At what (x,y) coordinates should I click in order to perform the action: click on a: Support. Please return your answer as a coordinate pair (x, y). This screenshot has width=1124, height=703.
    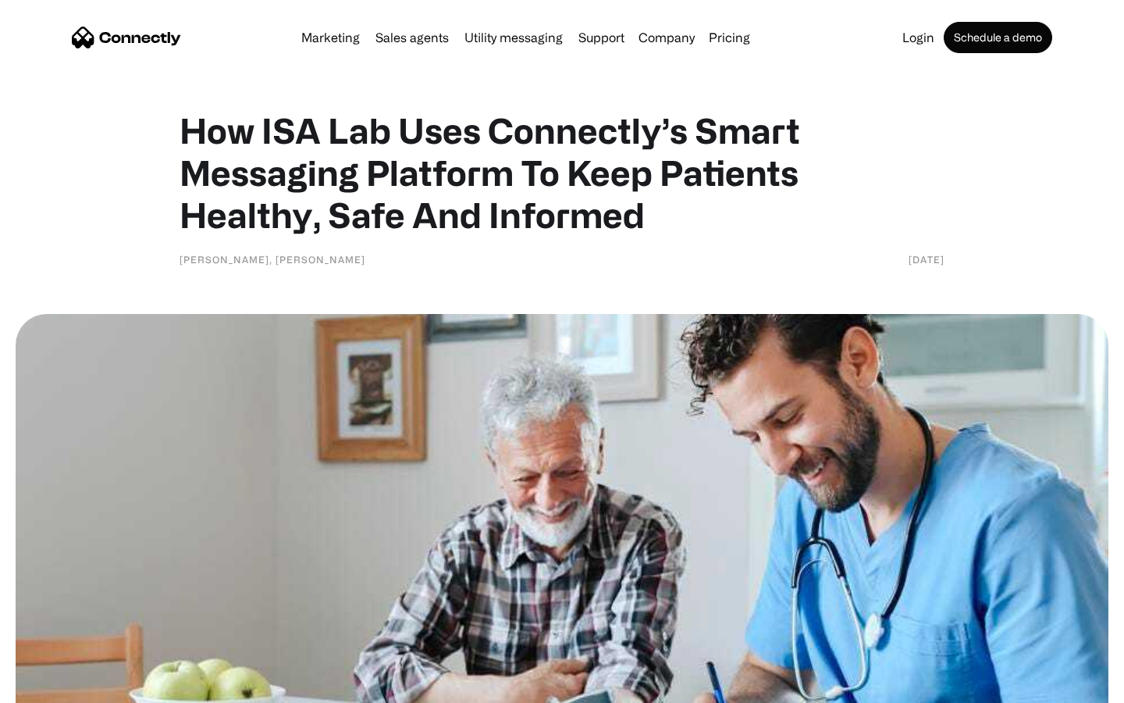
    Looking at the image, I should click on (601, 37).